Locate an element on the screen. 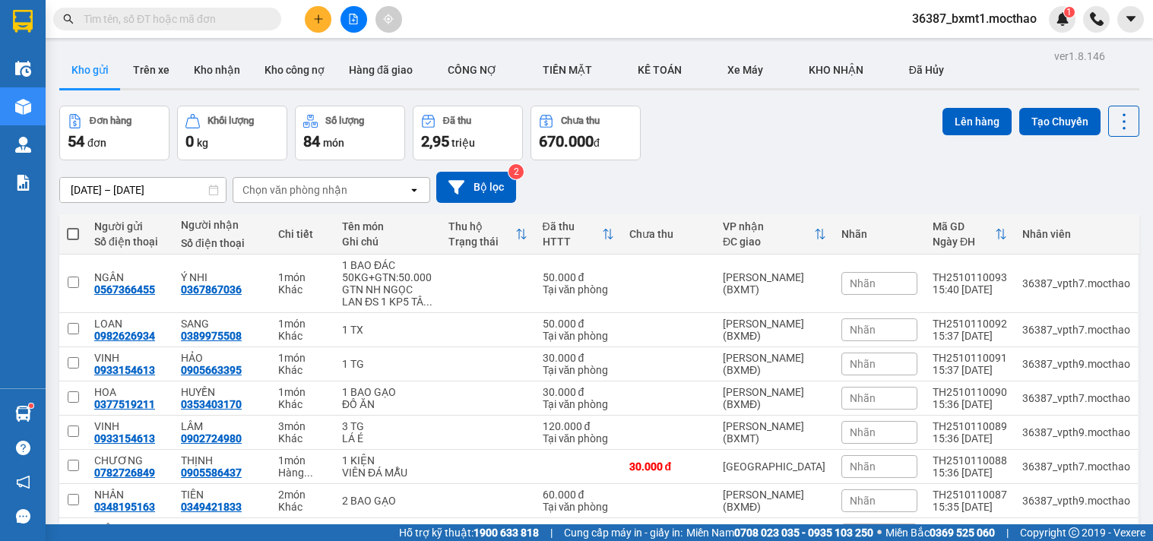 The width and height of the screenshot is (1153, 541). button: aim is located at coordinates (388, 19).